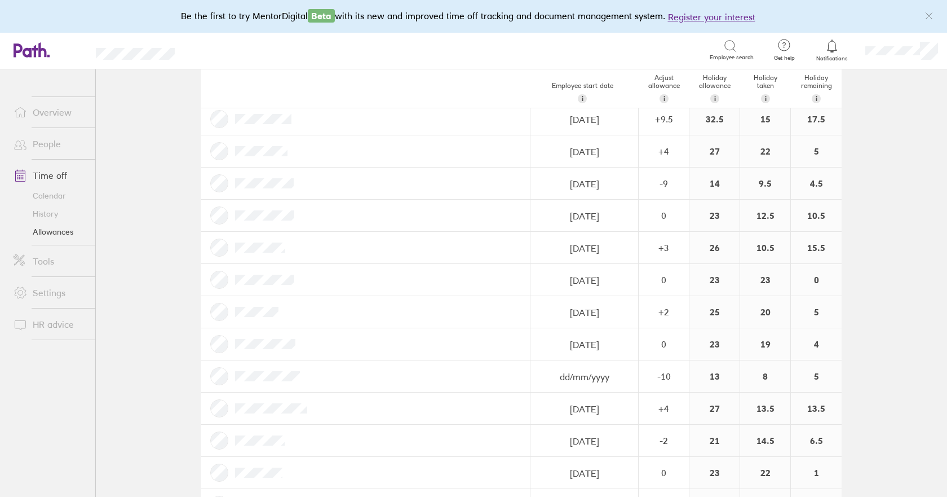 This screenshot has height=497, width=947. Describe the element at coordinates (765, 183) in the screenshot. I see `div: 9.5` at that location.